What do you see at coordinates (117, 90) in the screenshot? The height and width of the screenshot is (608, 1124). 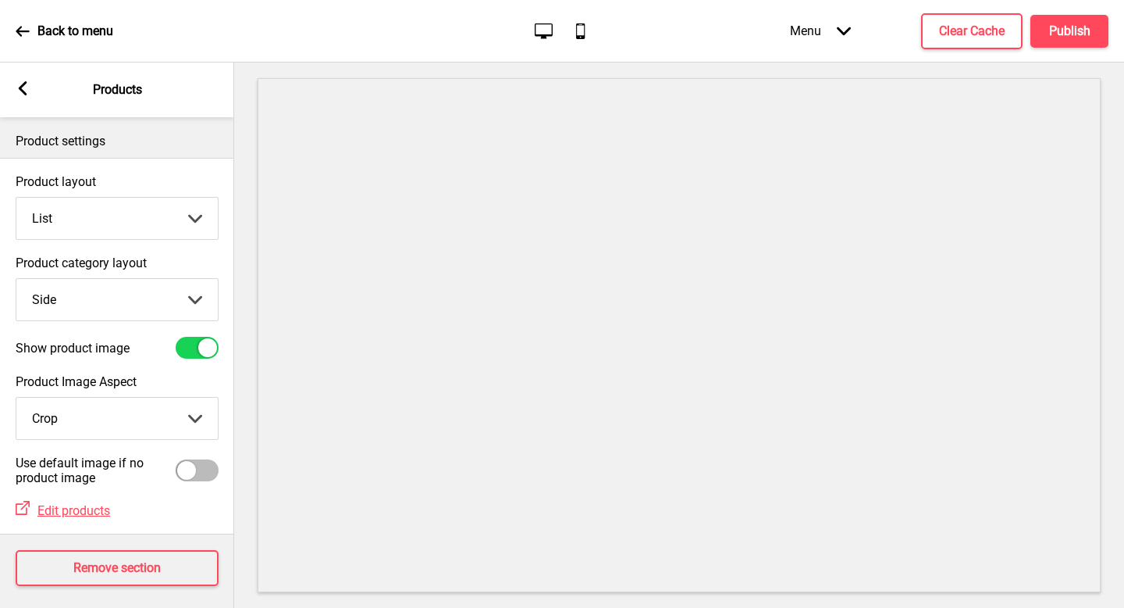 I see `p: Products` at bounding box center [117, 90].